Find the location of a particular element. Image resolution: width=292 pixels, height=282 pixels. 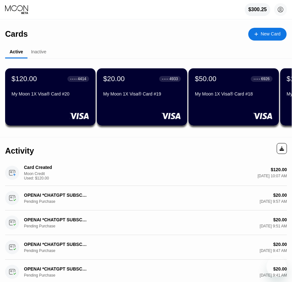

div: My Moon 1X Visa® Card #20 is located at coordinates (50, 94).